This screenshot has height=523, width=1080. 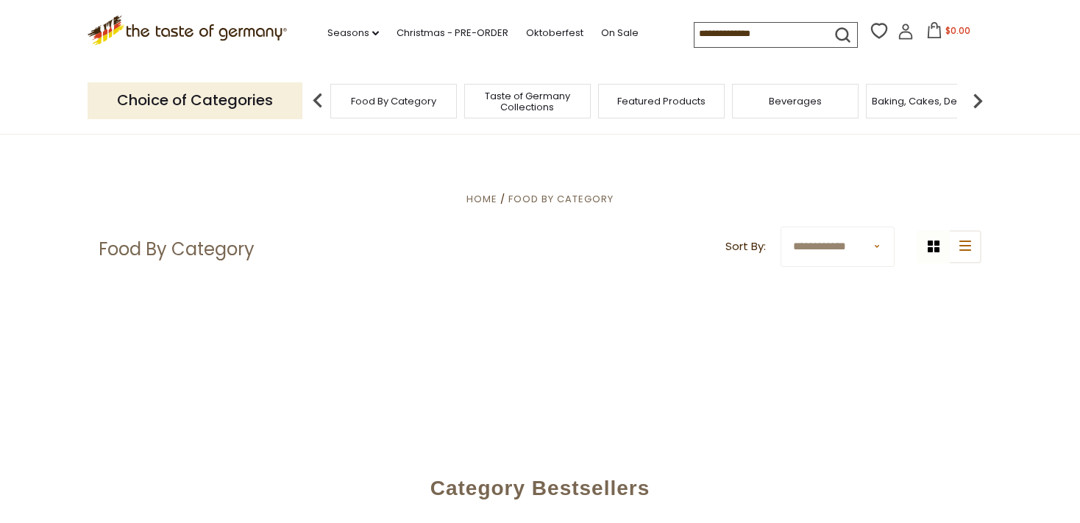 What do you see at coordinates (620, 33) in the screenshot?
I see `a: On Sale` at bounding box center [620, 33].